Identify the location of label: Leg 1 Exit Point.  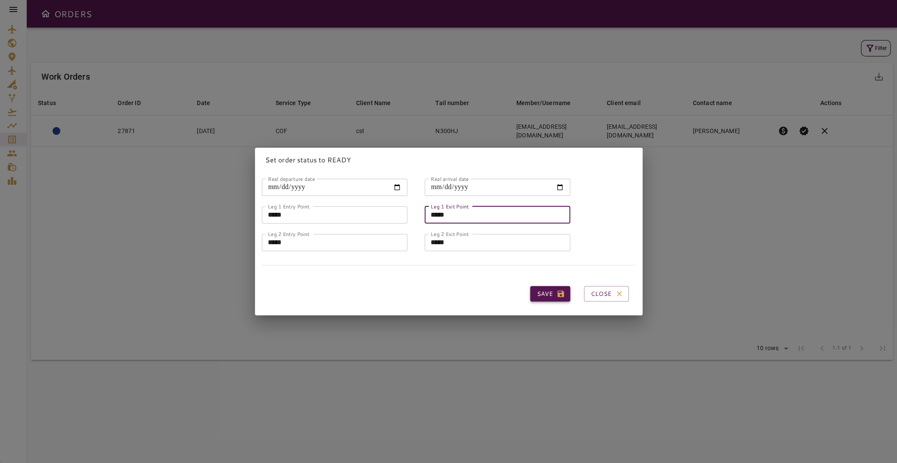
(450, 206).